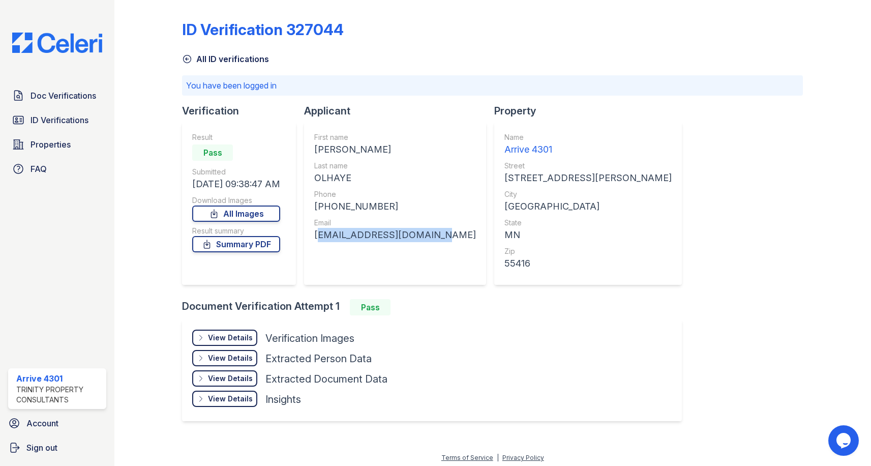  Describe the element at coordinates (467, 457) in the screenshot. I see `a: Terms of Service` at that location.